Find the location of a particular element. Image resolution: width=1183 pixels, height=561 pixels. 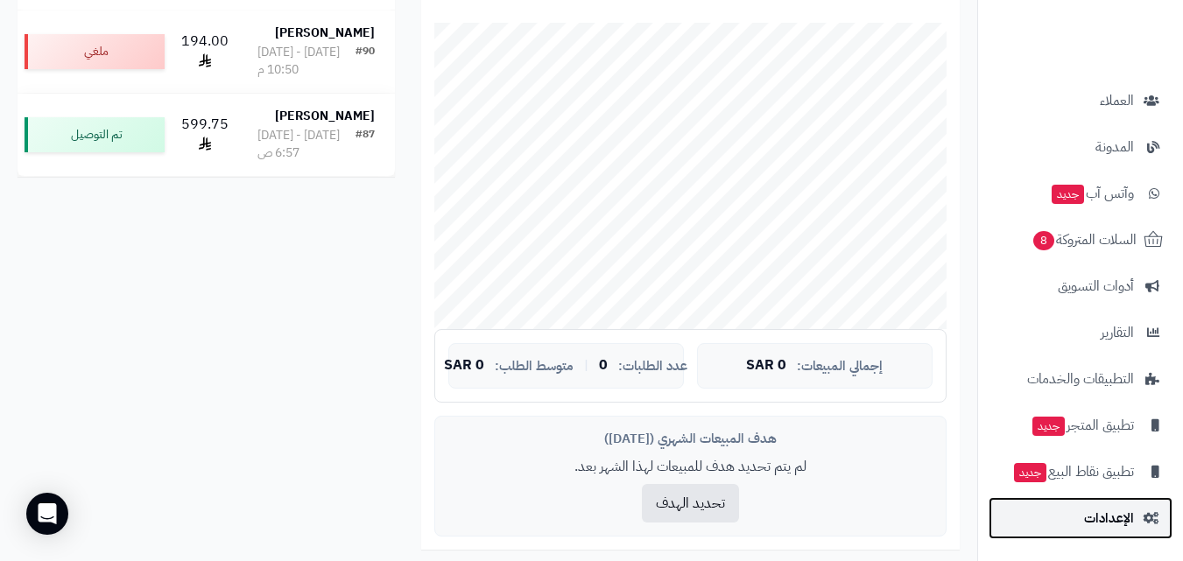

span: التقارير is located at coordinates (1117, 333).